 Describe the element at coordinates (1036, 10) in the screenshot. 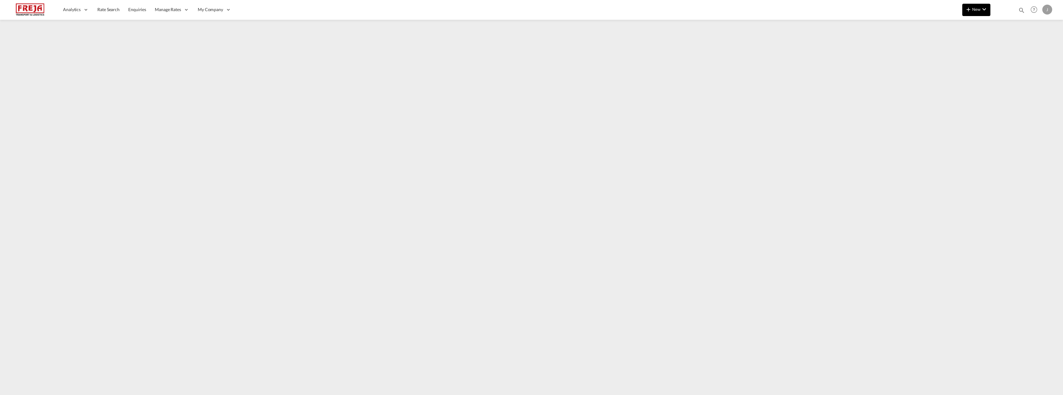

I see `div: Help` at that location.